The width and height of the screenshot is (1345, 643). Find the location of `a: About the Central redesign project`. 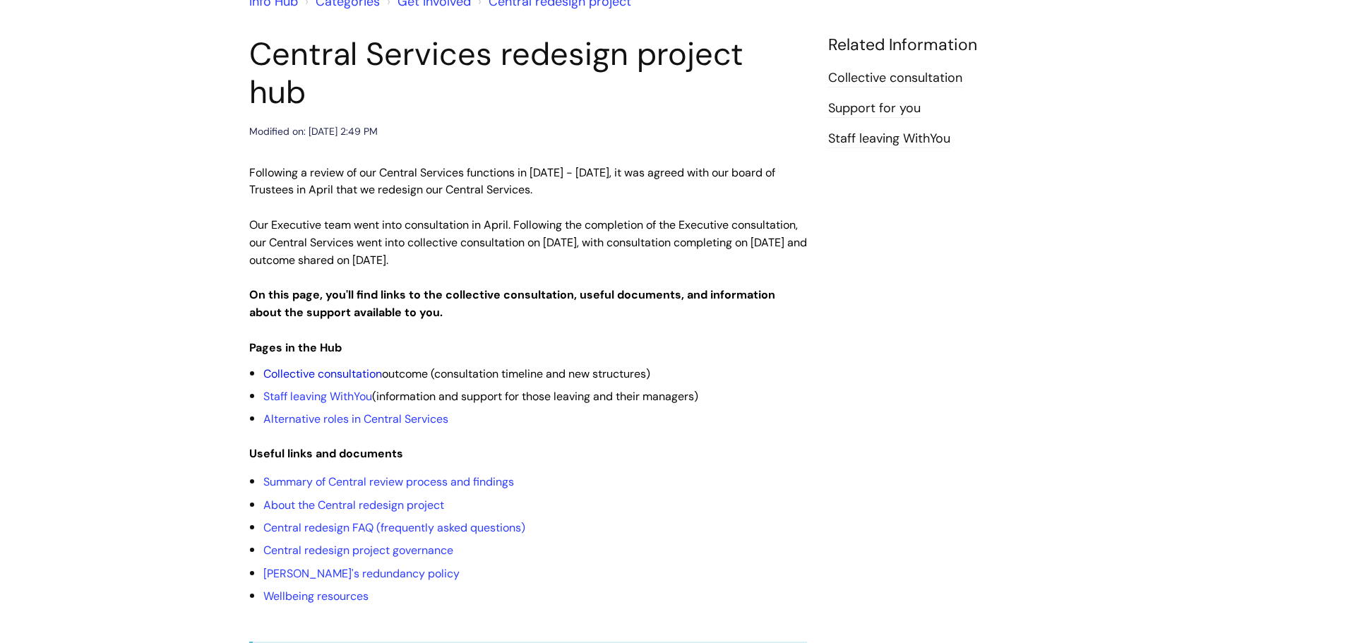

a: About the Central redesign project is located at coordinates (354, 505).